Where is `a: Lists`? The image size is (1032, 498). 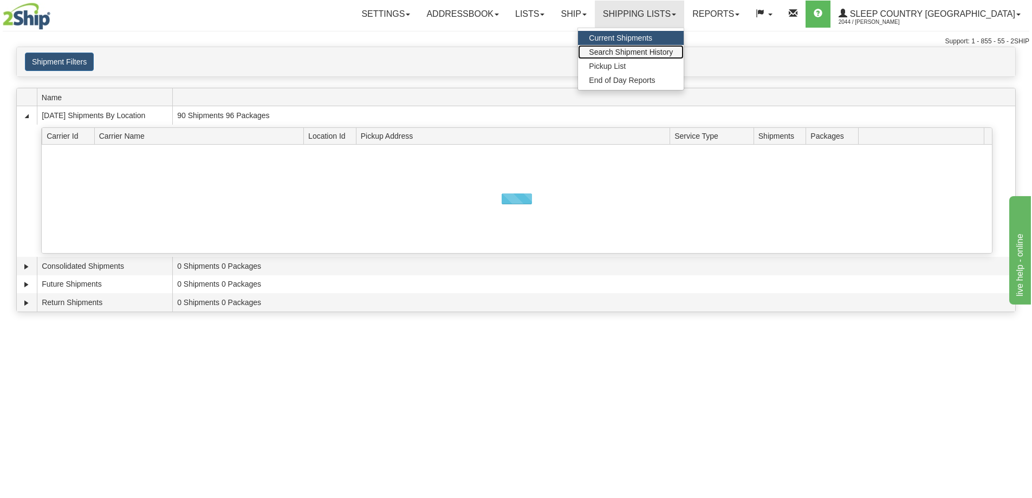 a: Lists is located at coordinates (530, 14).